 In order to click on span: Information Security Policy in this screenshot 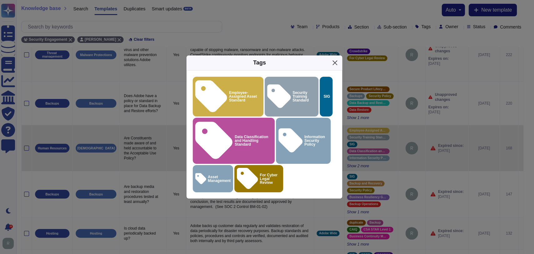, I will do `click(316, 140)`.